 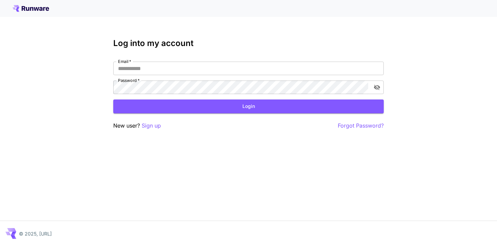 I want to click on p: New user?, so click(x=137, y=126).